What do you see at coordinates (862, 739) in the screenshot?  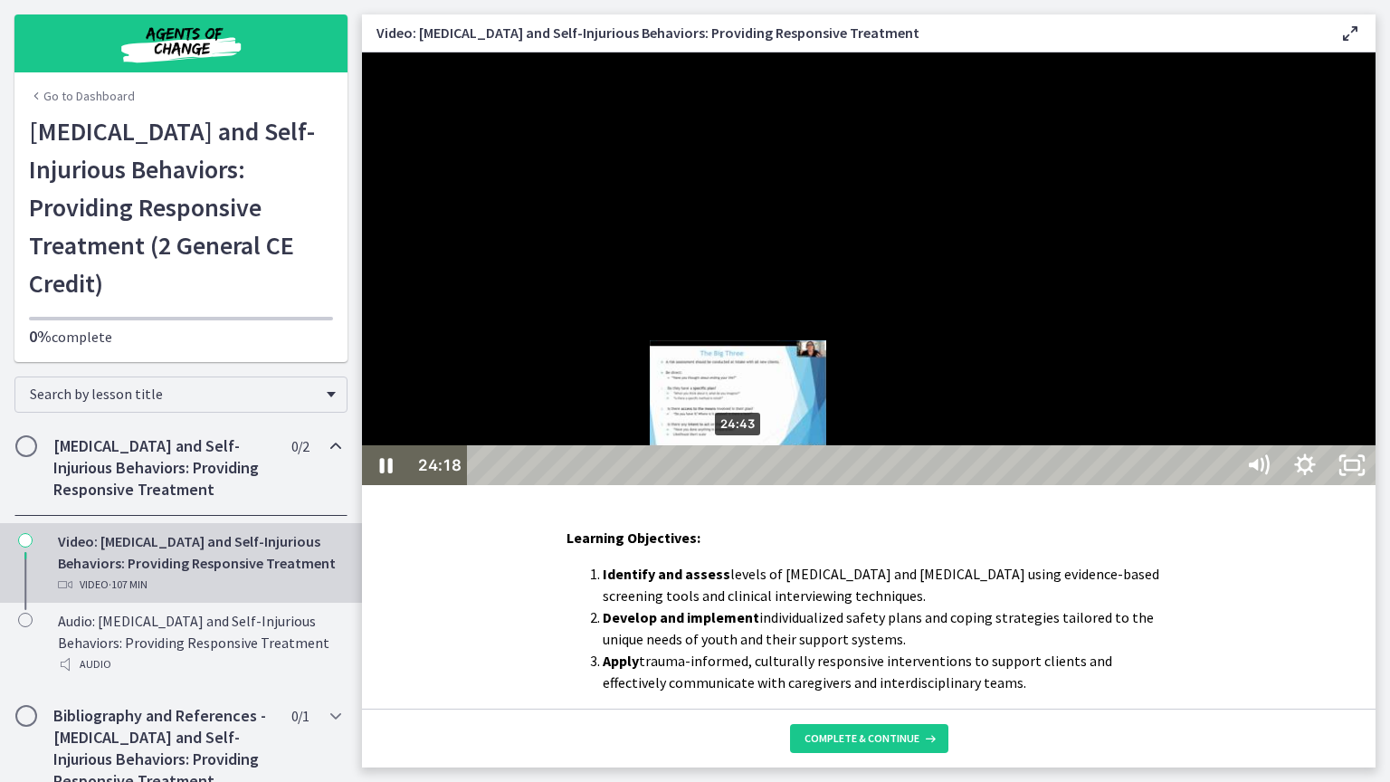 I see `span: Complete & continue` at bounding box center [862, 739].